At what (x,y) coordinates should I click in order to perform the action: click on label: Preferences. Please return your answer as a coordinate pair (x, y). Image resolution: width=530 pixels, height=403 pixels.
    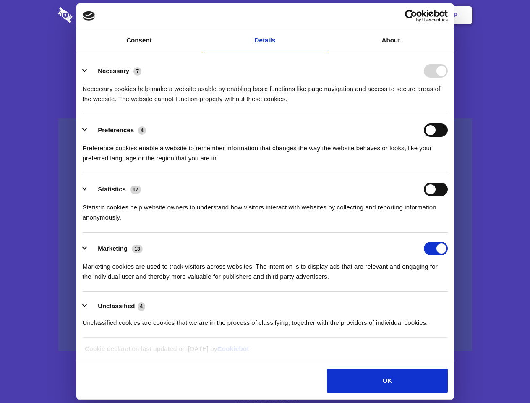
    Looking at the image, I should click on (116, 130).